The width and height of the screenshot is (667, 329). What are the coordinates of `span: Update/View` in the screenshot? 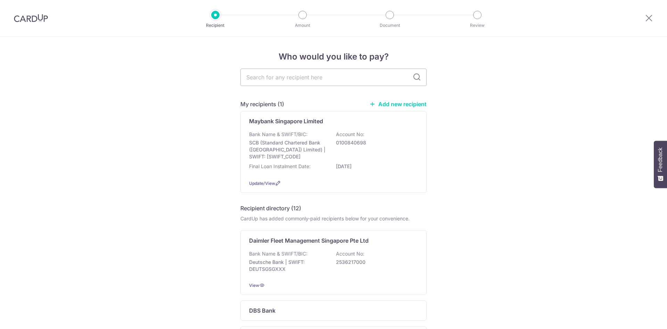 It's located at (262, 183).